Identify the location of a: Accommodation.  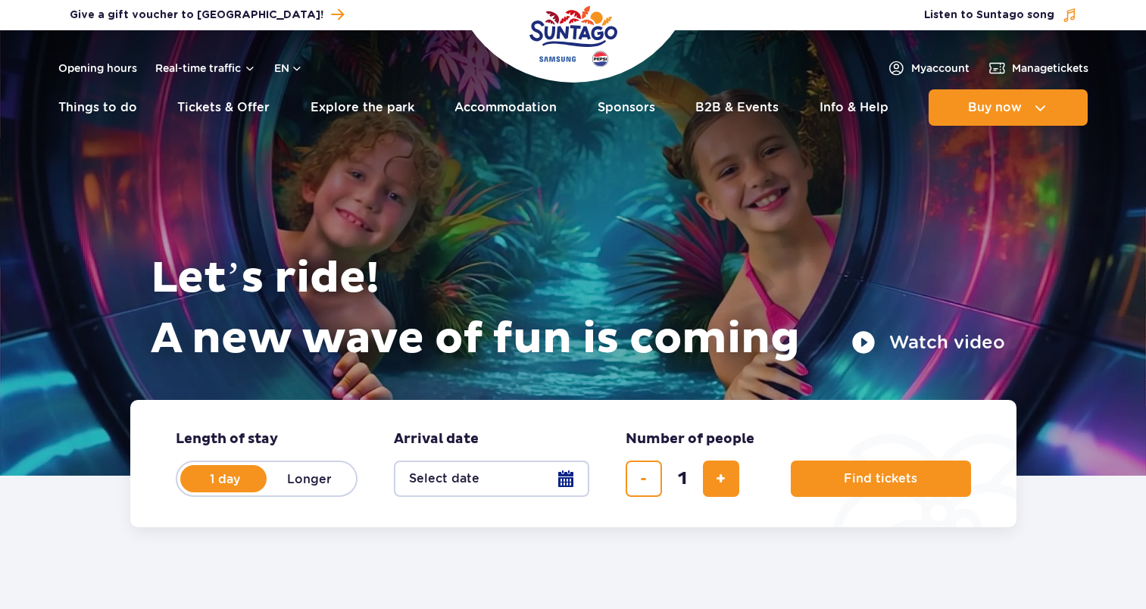
(505, 108).